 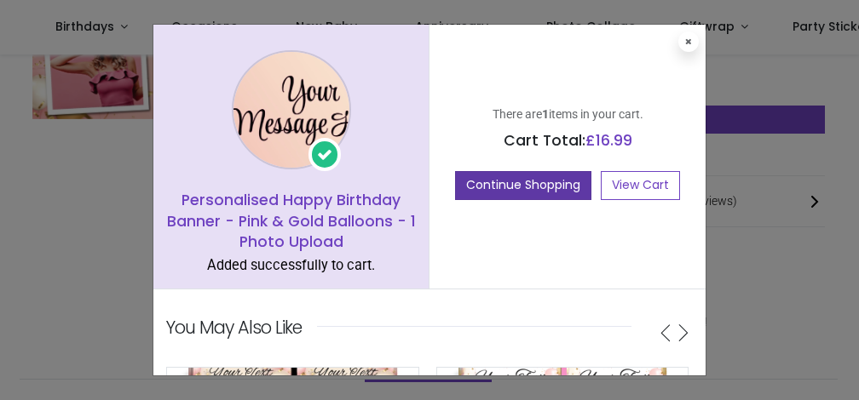 What do you see at coordinates (613, 141) in the screenshot?
I see `span: 16.99` at bounding box center [613, 141].